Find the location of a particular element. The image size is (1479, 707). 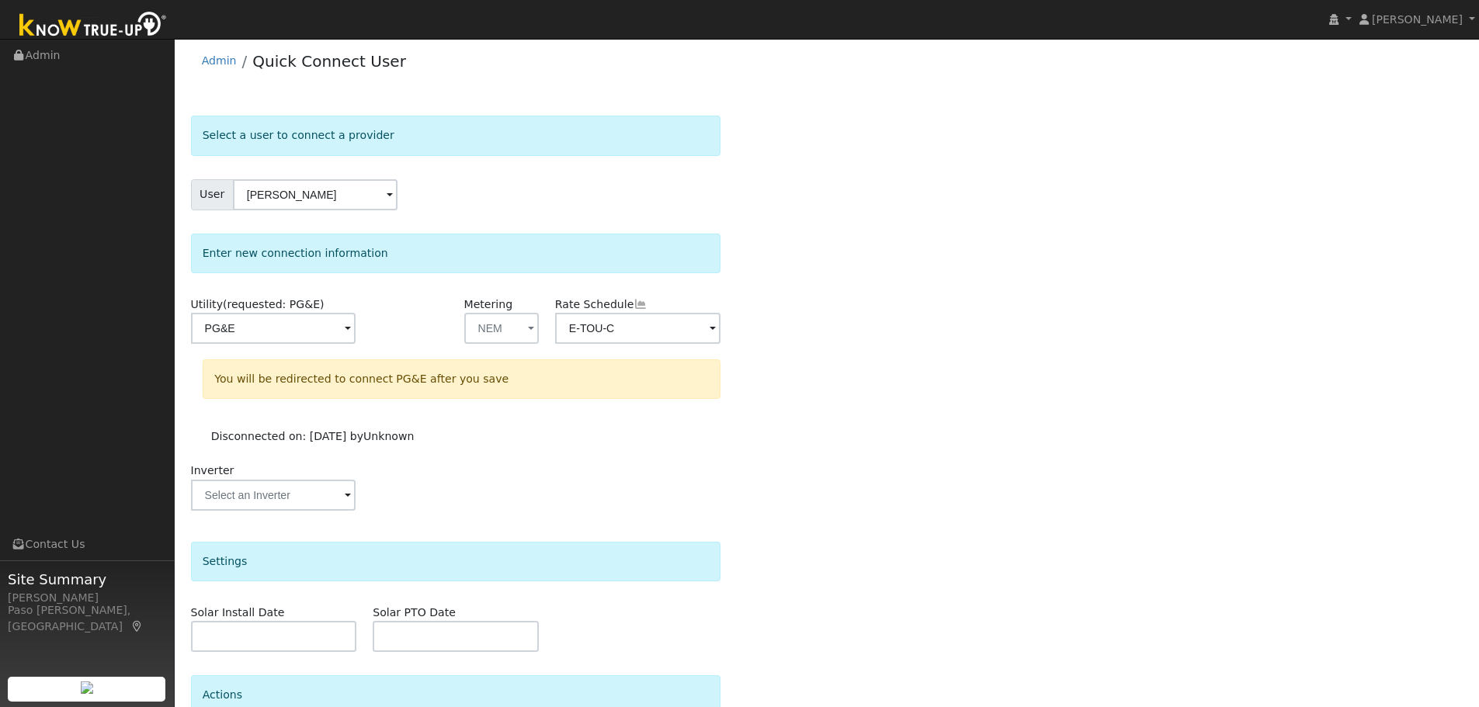

div: You will be redirected to connect PG&E after you save is located at coordinates (461, 379).